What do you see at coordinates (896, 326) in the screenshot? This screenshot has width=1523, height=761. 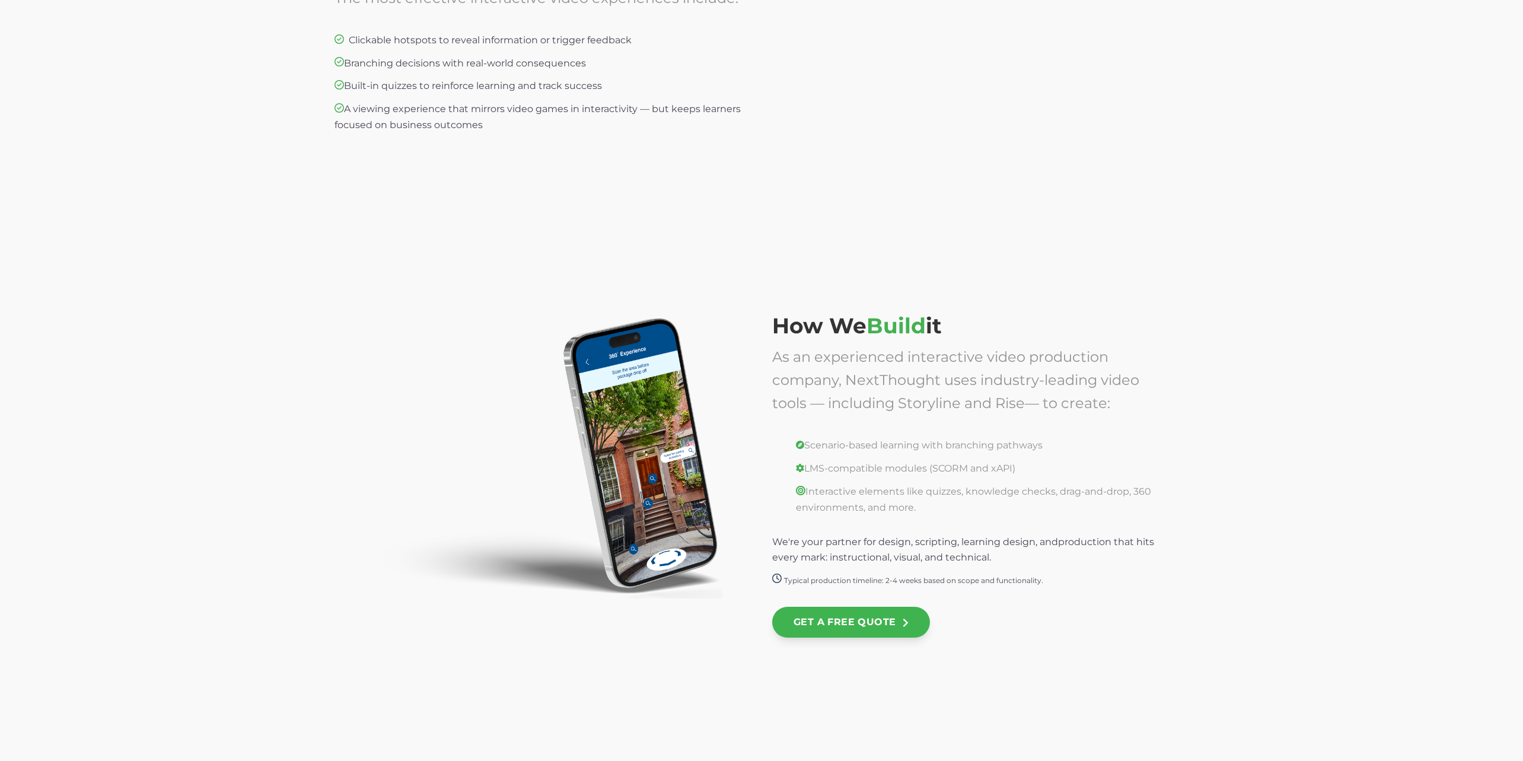 I see `span: Build` at bounding box center [896, 326].